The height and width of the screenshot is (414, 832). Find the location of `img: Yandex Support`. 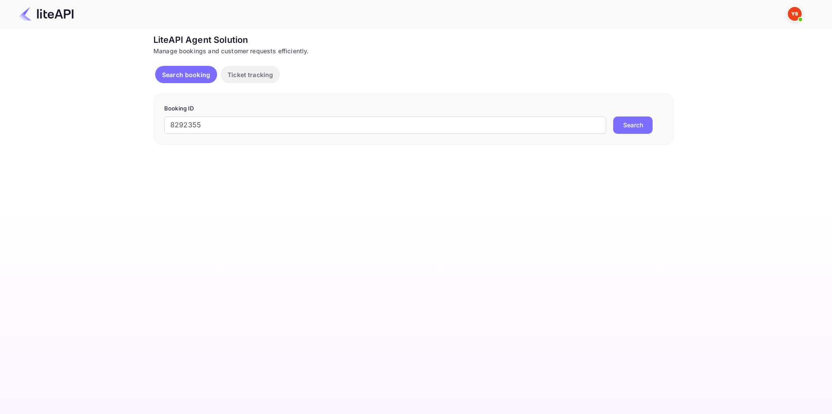

img: Yandex Support is located at coordinates (795, 14).